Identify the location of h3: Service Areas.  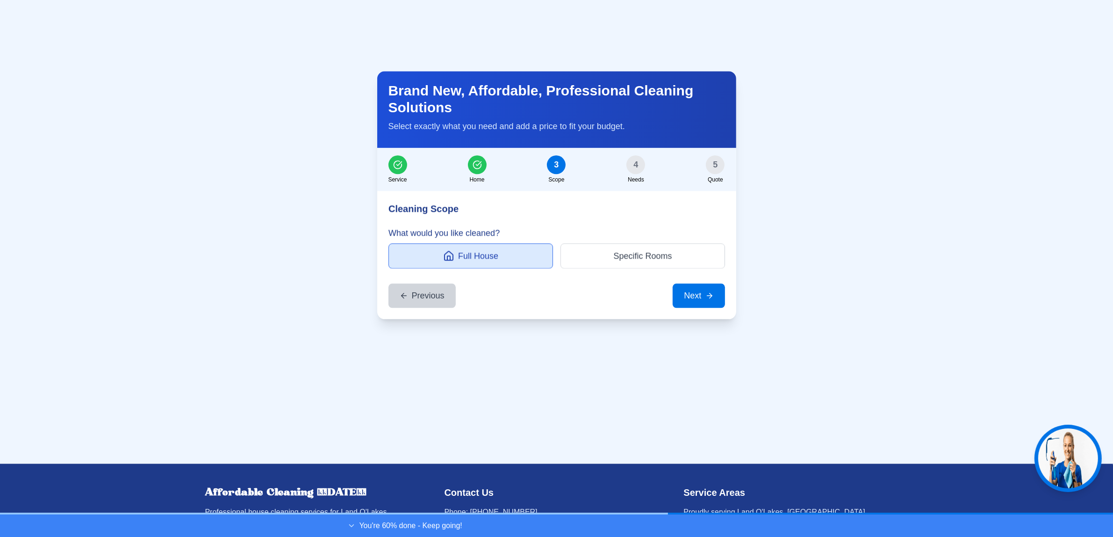
(796, 492).